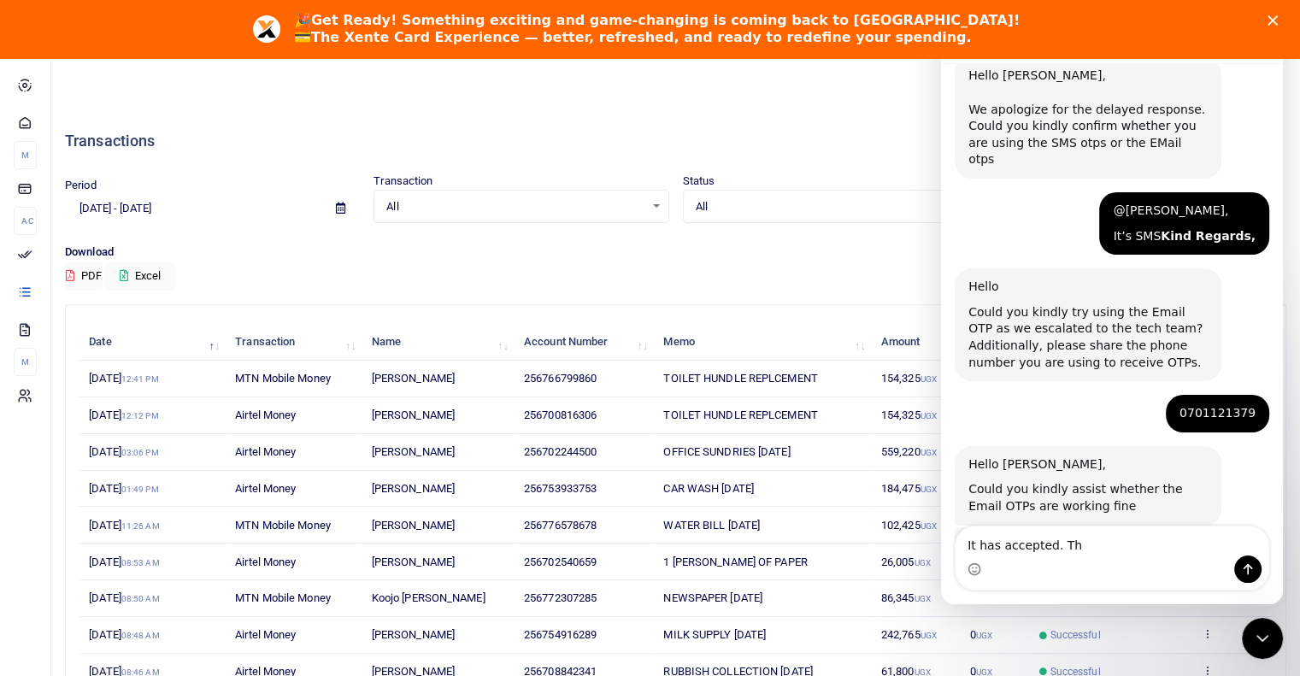  I want to click on div: Close, so click(315, 22).